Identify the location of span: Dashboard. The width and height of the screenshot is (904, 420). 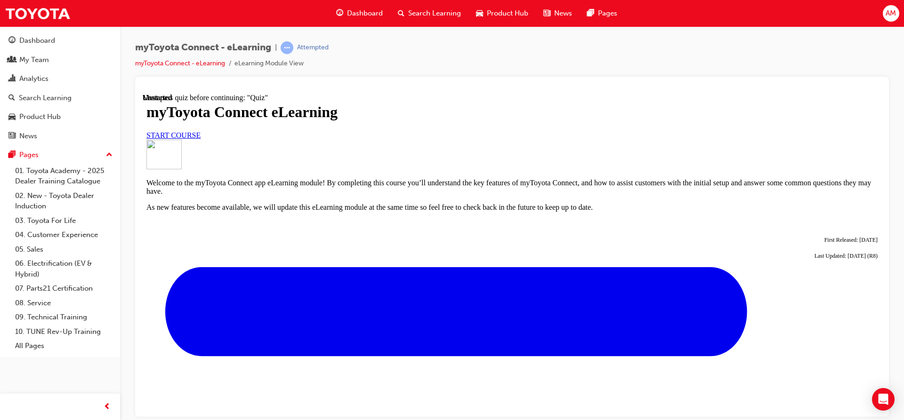
(365, 13).